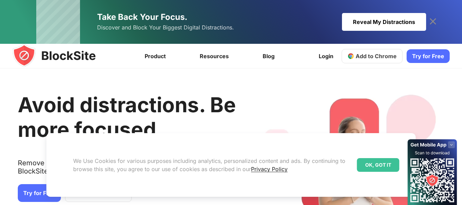 Image resolution: width=462 pixels, height=205 pixels. I want to click on a: Resources, so click(220, 56).